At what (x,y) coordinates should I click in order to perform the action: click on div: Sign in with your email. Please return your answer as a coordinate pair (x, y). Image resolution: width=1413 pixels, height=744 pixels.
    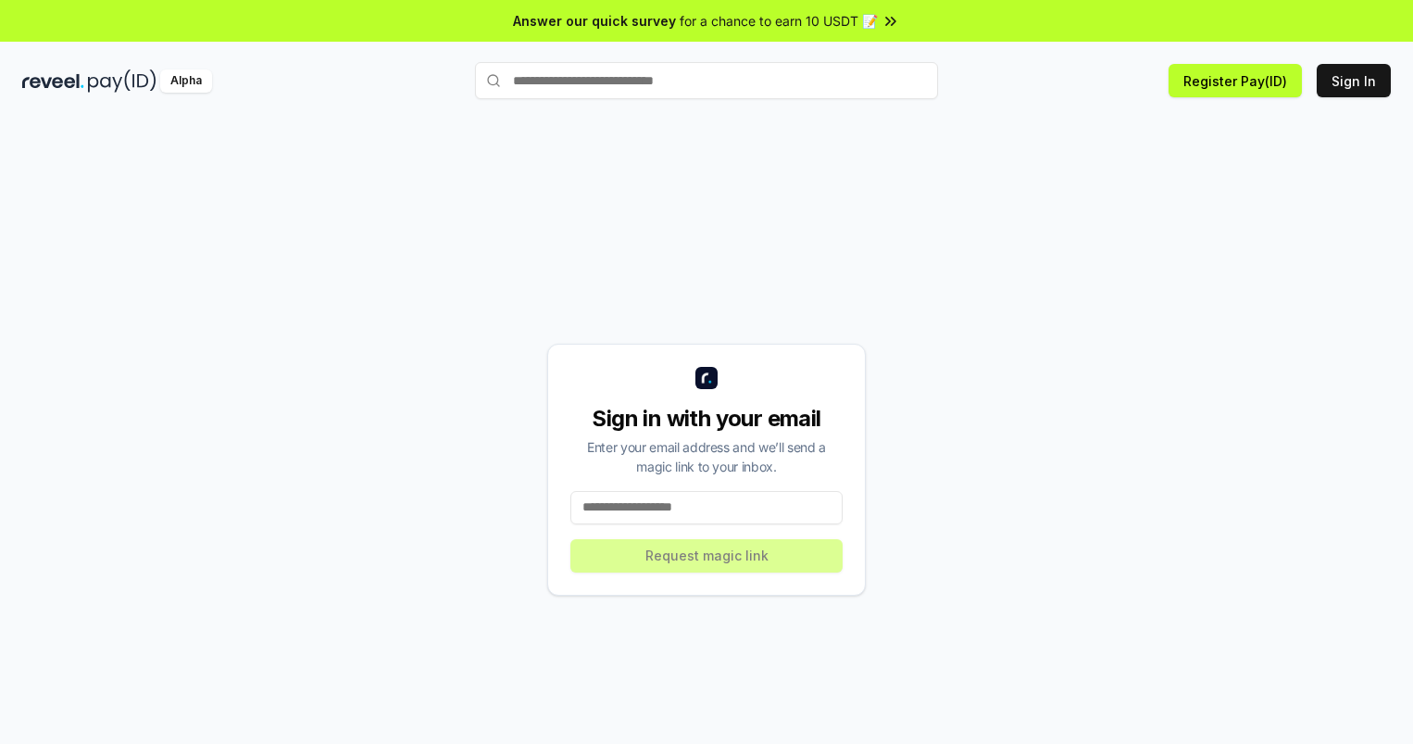
    Looking at the image, I should click on (707, 419).